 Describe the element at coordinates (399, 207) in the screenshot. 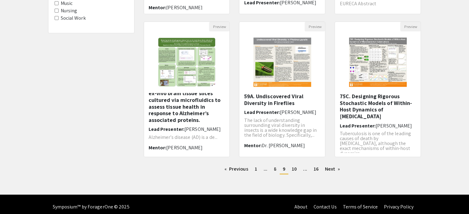

I see `a: Privacy Policy` at that location.